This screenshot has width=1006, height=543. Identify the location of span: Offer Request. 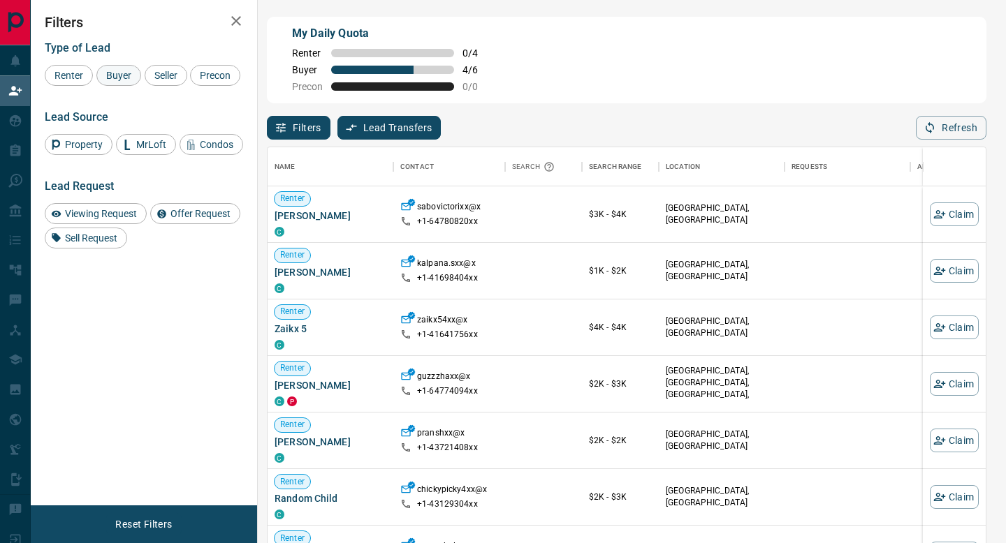
(200, 214).